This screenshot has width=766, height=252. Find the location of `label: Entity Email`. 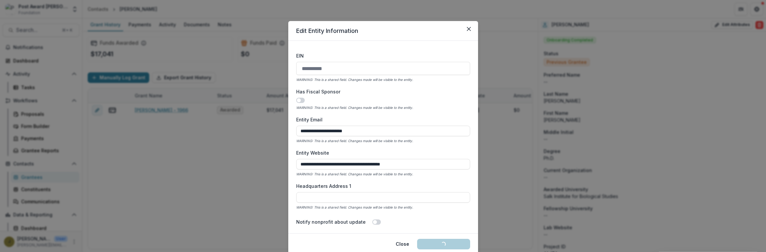

label: Entity Email is located at coordinates (381, 120).